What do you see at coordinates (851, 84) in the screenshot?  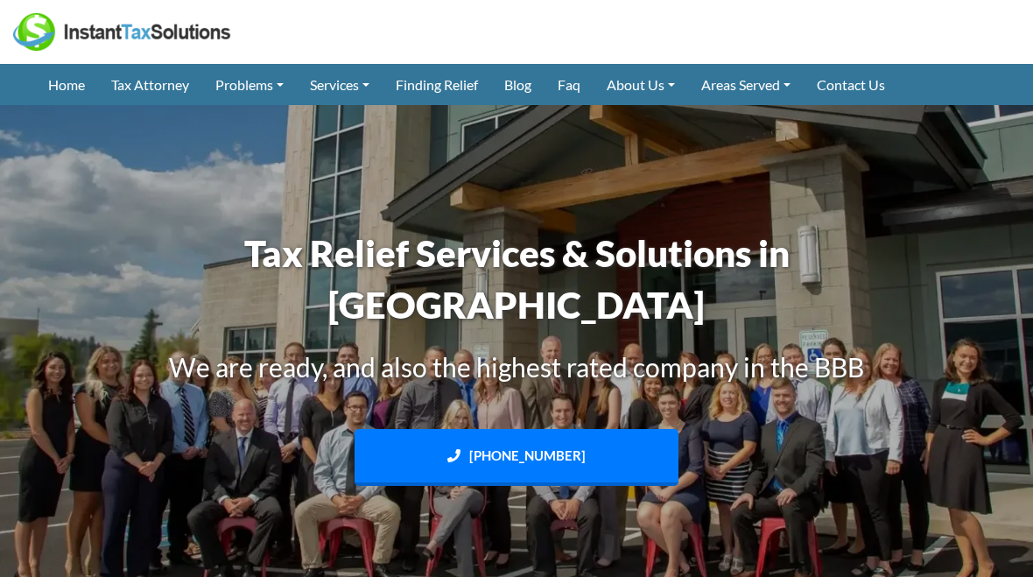 I see `a: Contact Us` at bounding box center [851, 84].